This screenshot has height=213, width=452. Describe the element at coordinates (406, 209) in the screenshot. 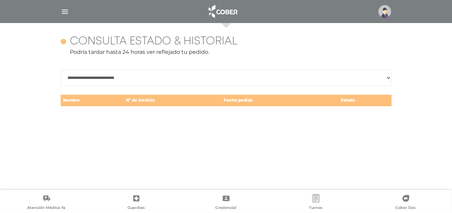

I see `span: Cober Doc` at that location.